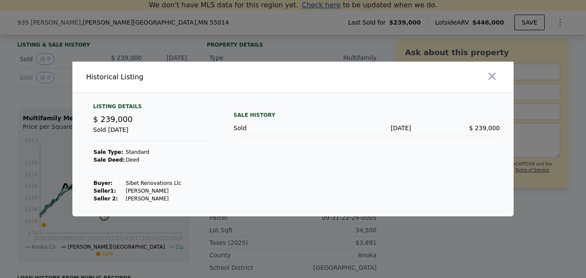 This screenshot has height=278, width=586. Describe the element at coordinates (153, 160) in the screenshot. I see `td: Deed` at that location.